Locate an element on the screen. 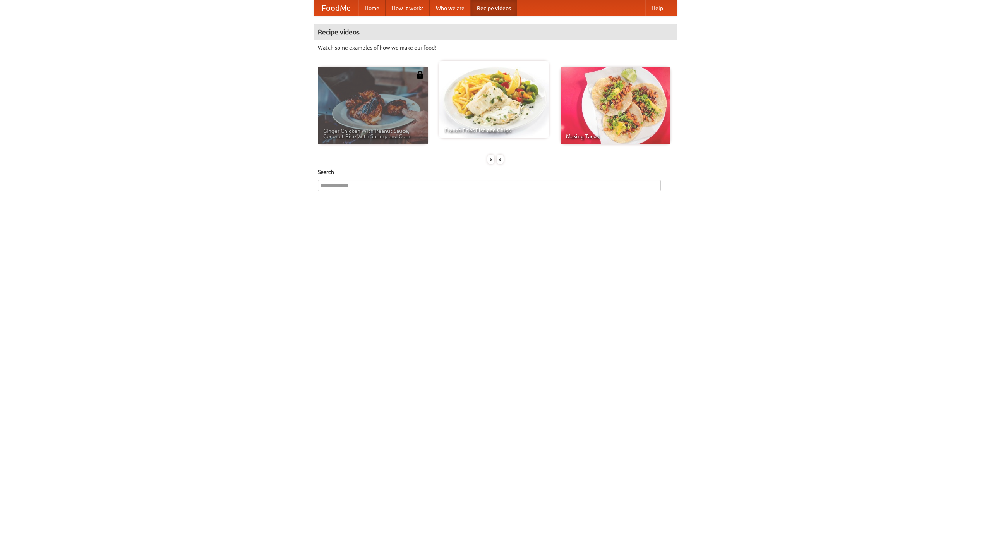 This screenshot has width=991, height=548. span: French Fries Fish and Chips is located at coordinates (494, 130).